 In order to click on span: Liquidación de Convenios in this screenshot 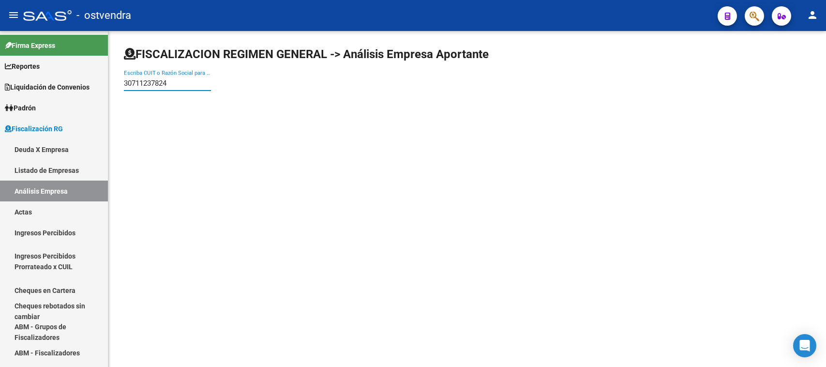, I will do `click(47, 87)`.